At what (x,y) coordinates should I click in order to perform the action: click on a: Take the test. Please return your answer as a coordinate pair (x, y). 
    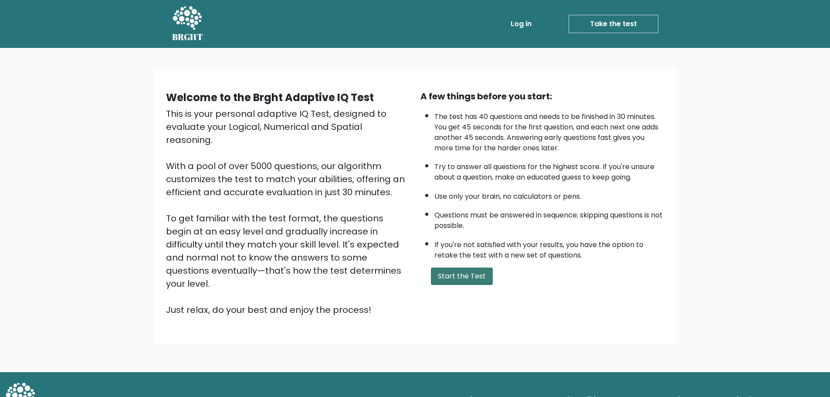
    Looking at the image, I should click on (614, 24).